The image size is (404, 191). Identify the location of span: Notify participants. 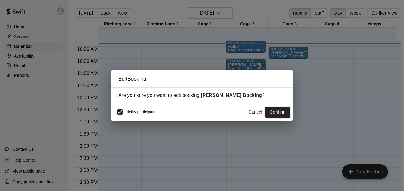
(142, 112).